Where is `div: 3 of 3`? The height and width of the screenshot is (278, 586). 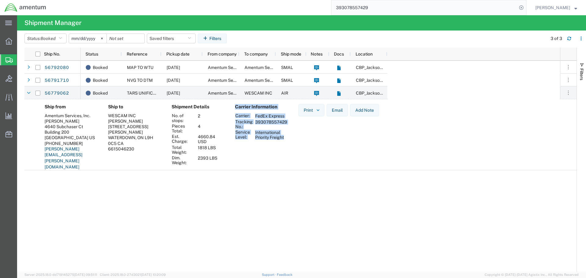 div: 3 of 3 is located at coordinates (556, 38).